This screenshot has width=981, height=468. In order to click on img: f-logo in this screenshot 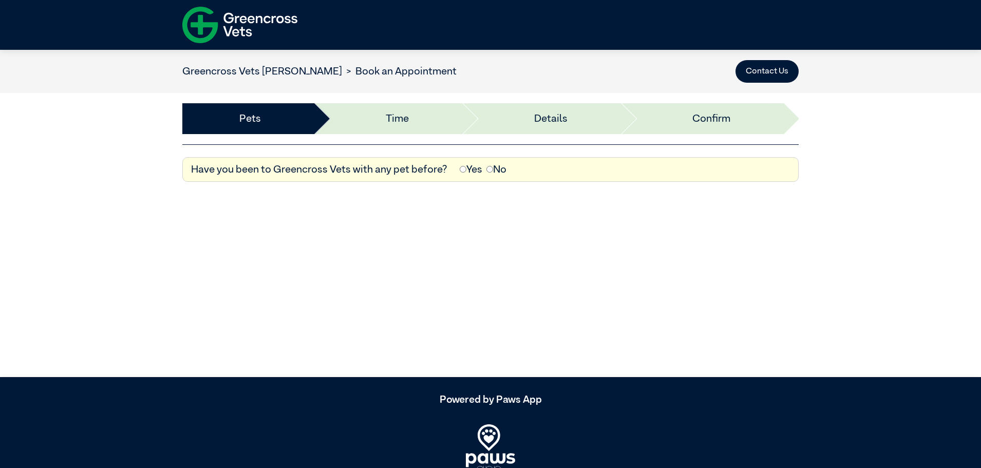, I will do `click(240, 25)`.